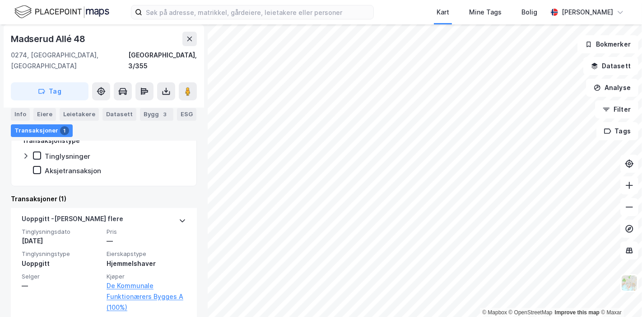 The height and width of the screenshot is (317, 642). Describe the element at coordinates (620, 295) in the screenshot. I see `div: Kontrollprogram for chat` at that location.